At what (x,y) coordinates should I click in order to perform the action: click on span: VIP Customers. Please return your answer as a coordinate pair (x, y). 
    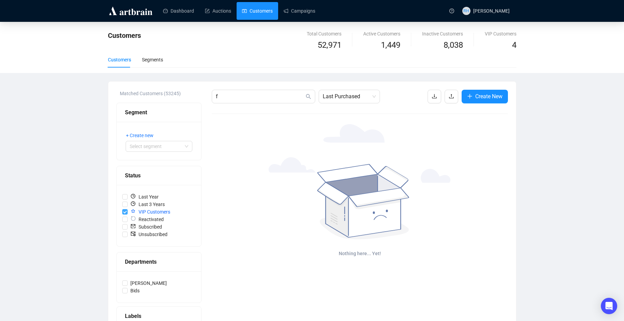
    Looking at the image, I should click on (150, 212).